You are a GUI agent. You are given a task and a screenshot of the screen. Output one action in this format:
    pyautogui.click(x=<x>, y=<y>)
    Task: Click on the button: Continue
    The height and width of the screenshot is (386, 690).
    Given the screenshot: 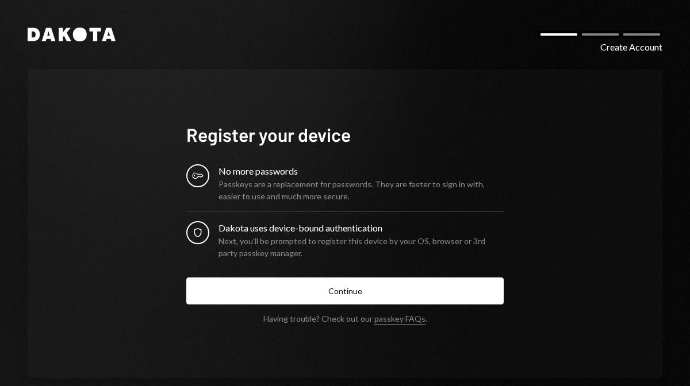 What is the action you would take?
    pyautogui.click(x=345, y=291)
    